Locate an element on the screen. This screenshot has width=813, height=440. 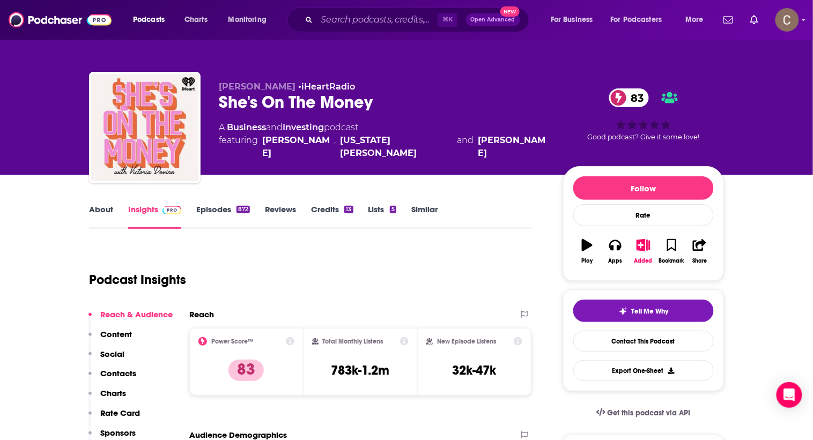
button: Show profile menu is located at coordinates (787, 20).